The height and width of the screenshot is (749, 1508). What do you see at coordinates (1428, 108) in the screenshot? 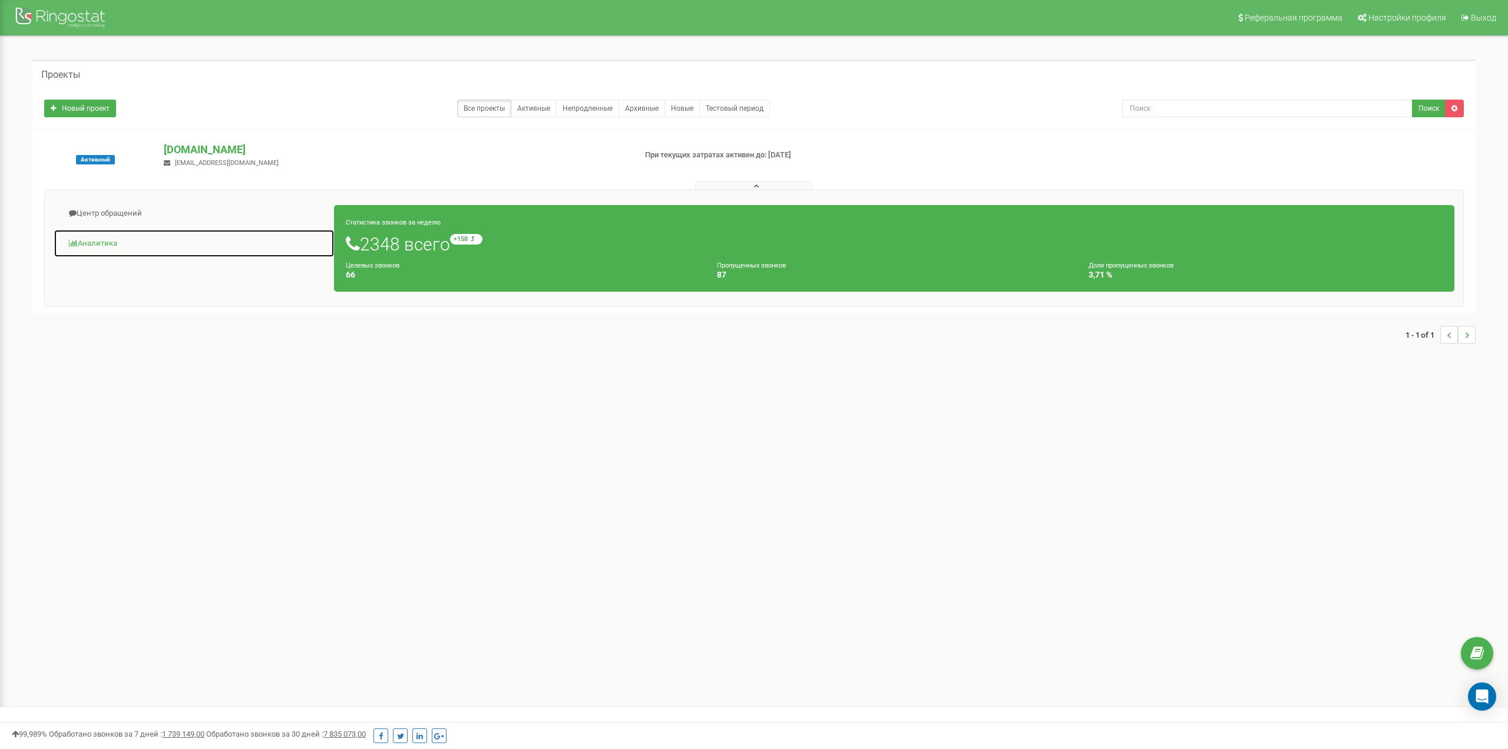
I see `button: Поиск` at bounding box center [1428, 108].